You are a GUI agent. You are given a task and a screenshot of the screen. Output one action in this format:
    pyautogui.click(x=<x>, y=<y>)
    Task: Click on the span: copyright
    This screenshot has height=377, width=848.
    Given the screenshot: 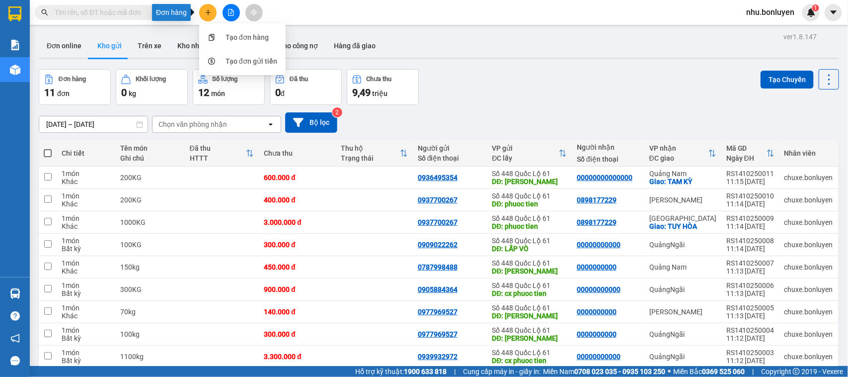 What is the action you would take?
    pyautogui.click(x=797, y=371)
    